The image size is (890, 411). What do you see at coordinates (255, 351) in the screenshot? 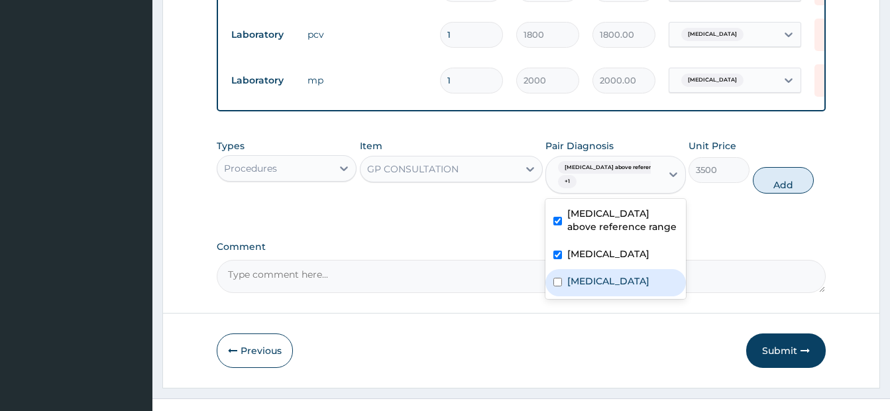
I see `button: Previous` at bounding box center [255, 351].